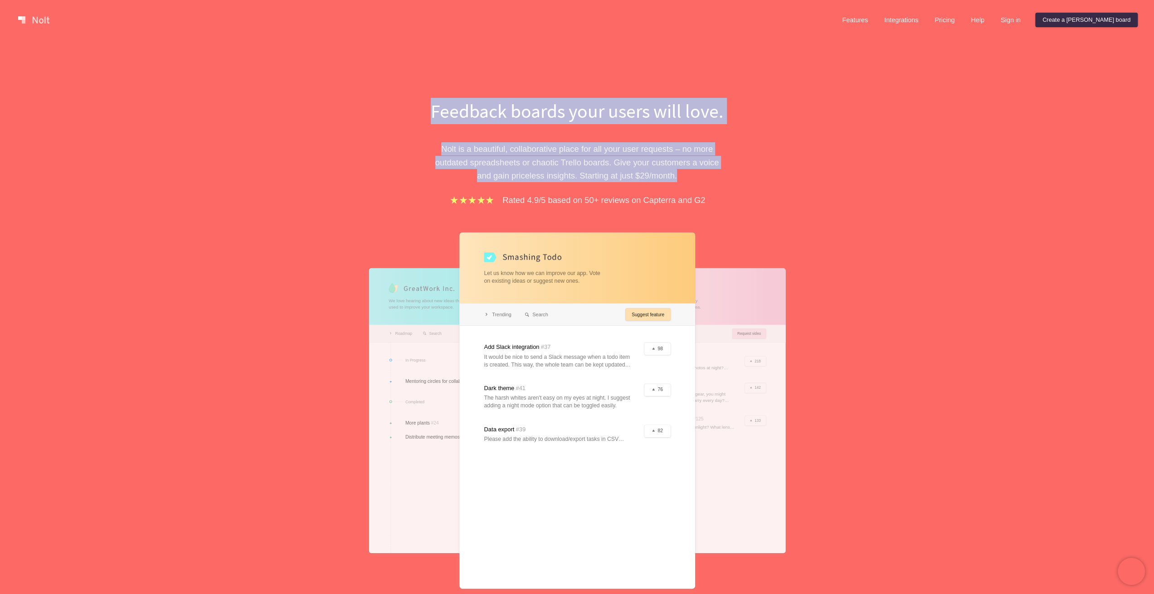  I want to click on a: Help, so click(977, 20).